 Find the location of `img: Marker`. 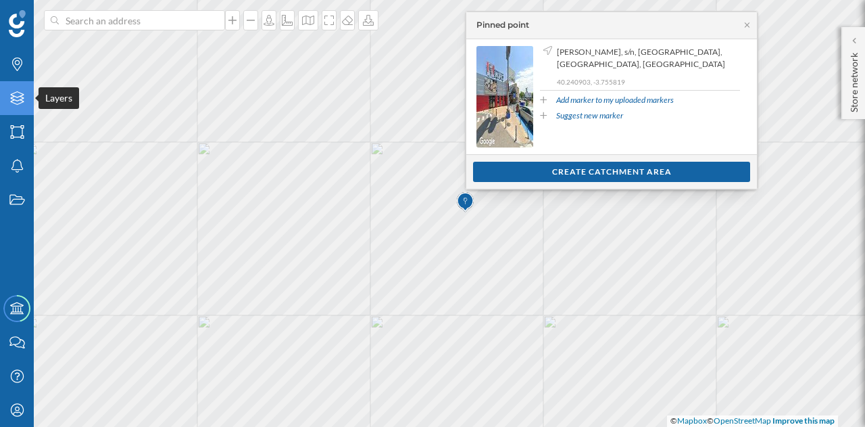

img: Marker is located at coordinates (465, 202).